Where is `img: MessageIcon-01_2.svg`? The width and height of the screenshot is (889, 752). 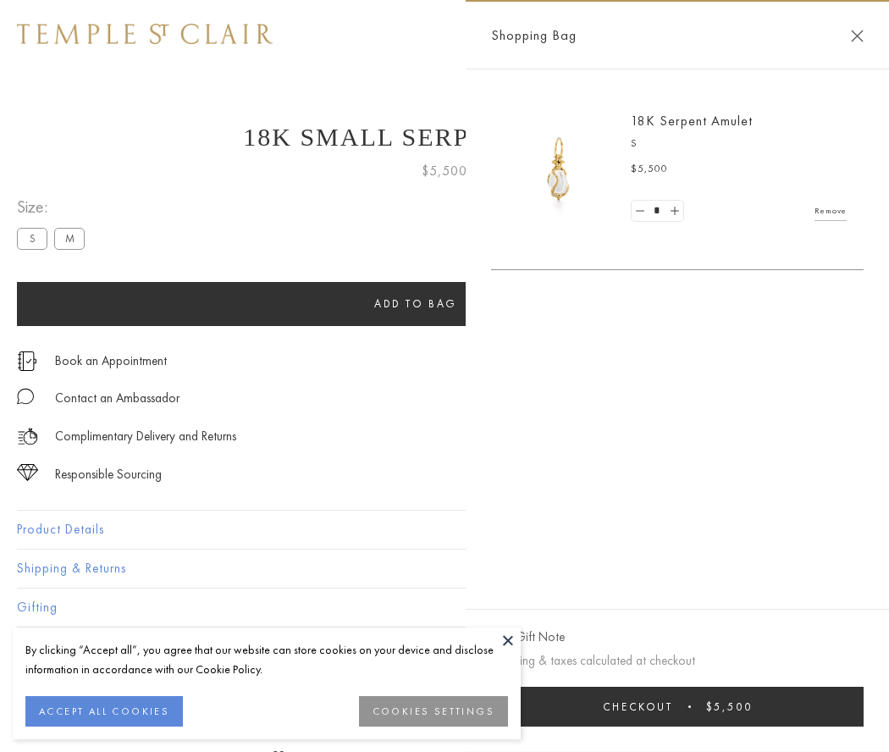
img: MessageIcon-01_2.svg is located at coordinates (25, 396).